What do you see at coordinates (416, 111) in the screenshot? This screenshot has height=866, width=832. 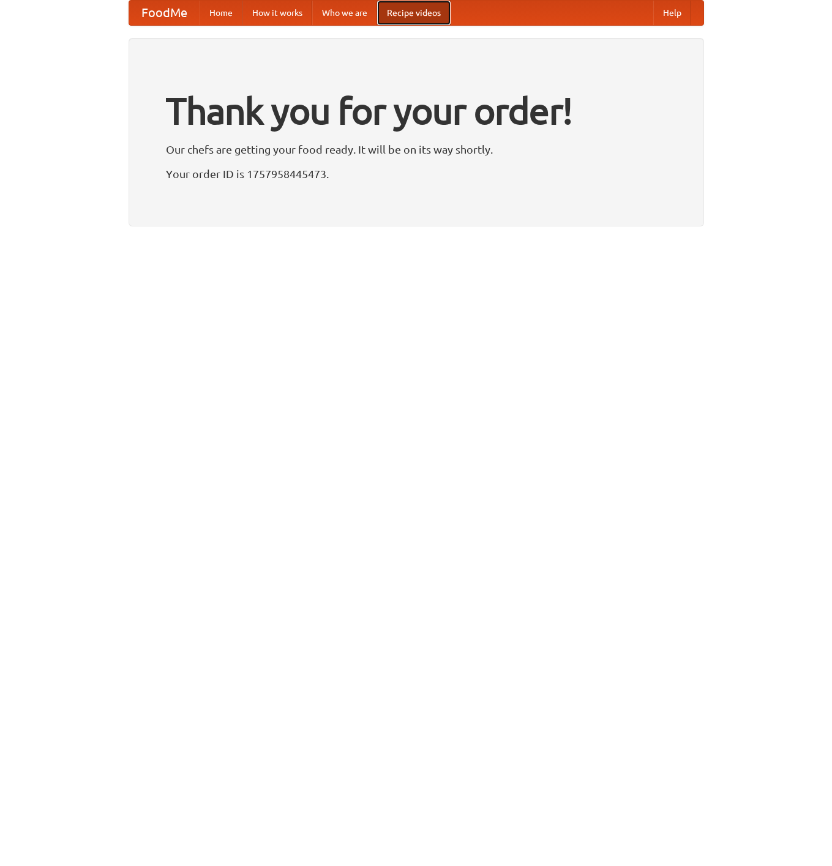 I see `h1: Thank you for your order!` at bounding box center [416, 111].